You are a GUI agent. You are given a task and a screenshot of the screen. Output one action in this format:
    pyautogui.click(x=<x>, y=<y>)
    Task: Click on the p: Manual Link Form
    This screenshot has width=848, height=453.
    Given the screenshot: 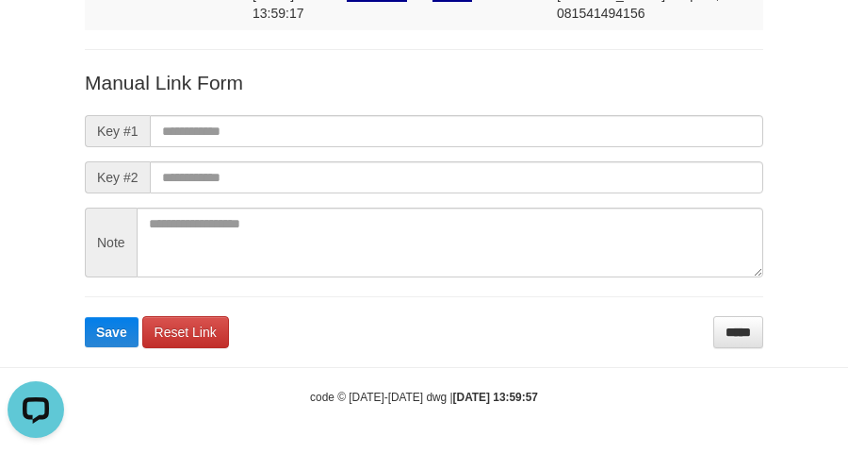 What is the action you would take?
    pyautogui.click(x=424, y=82)
    